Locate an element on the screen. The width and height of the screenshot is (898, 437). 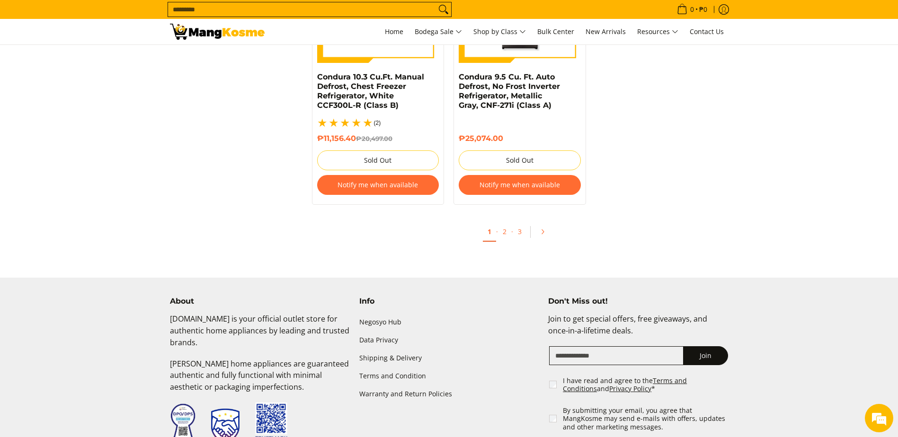
span: Home is located at coordinates (394, 31).